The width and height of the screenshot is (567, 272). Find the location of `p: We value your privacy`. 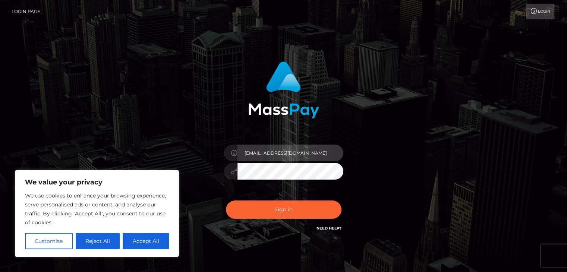

p: We value your privacy is located at coordinates (97, 182).